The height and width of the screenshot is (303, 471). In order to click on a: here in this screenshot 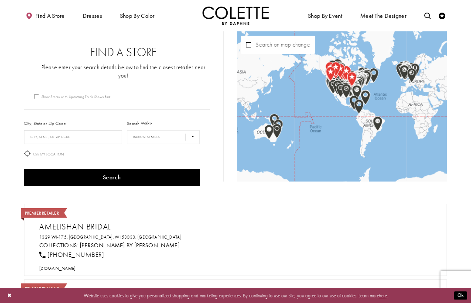, I will do `click(383, 296)`.